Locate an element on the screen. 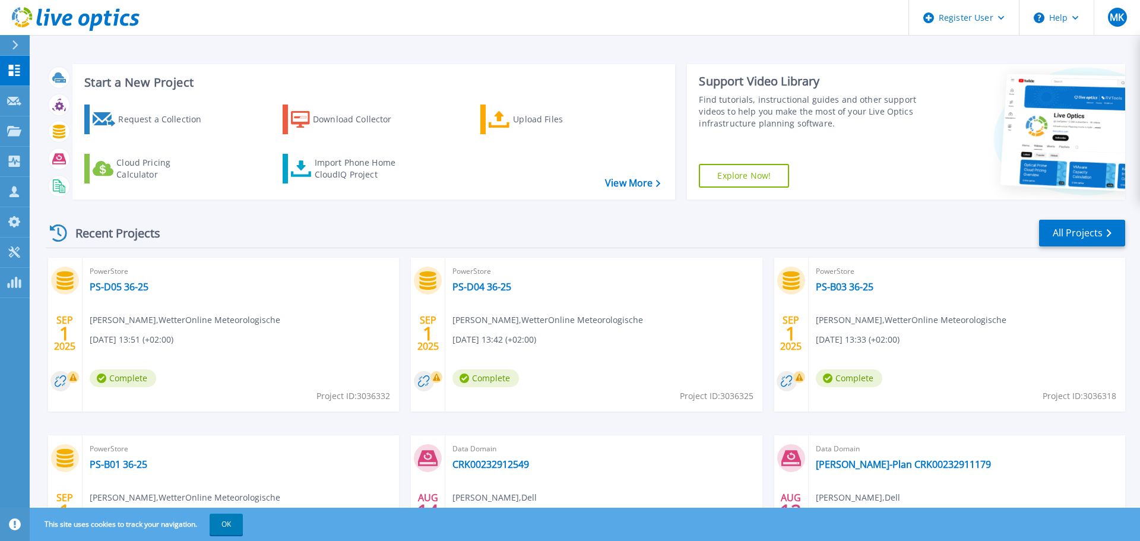  span: 12 is located at coordinates (791, 511).